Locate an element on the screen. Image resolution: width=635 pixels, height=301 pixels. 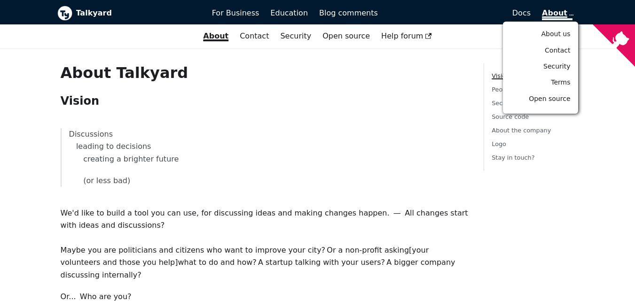
b: Talkyard is located at coordinates (137, 13).